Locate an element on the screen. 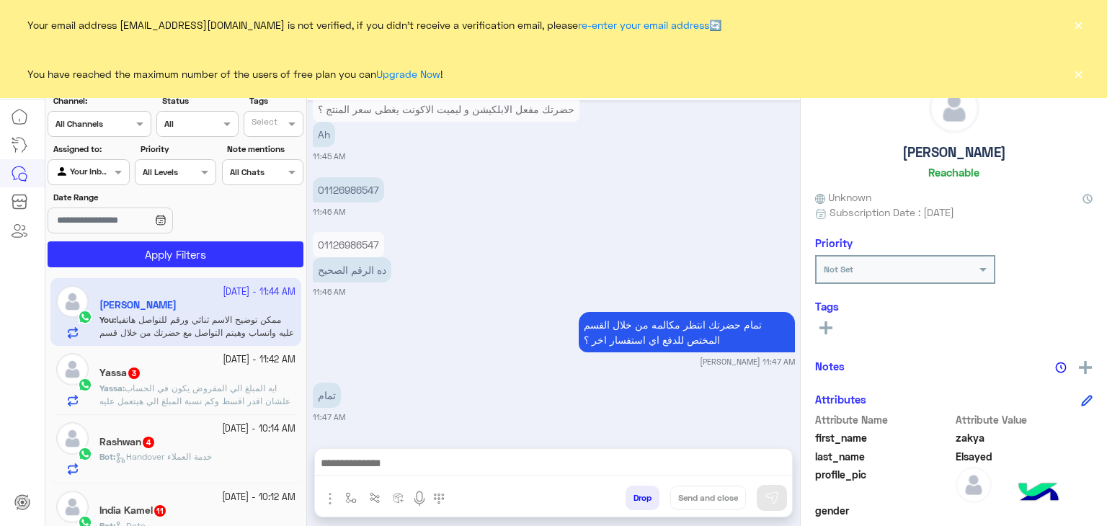 The height and width of the screenshot is (526, 1107). button: Send and close is located at coordinates (708, 498).